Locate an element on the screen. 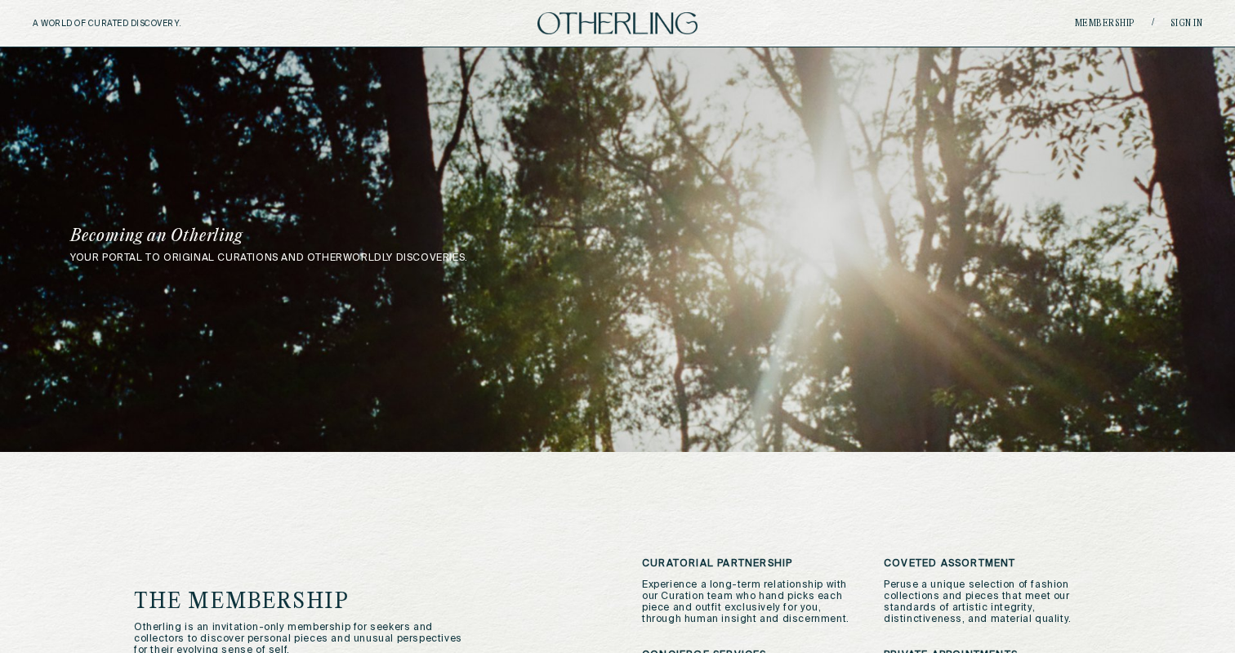 The image size is (1235, 653). img: logo is located at coordinates (618, 23).